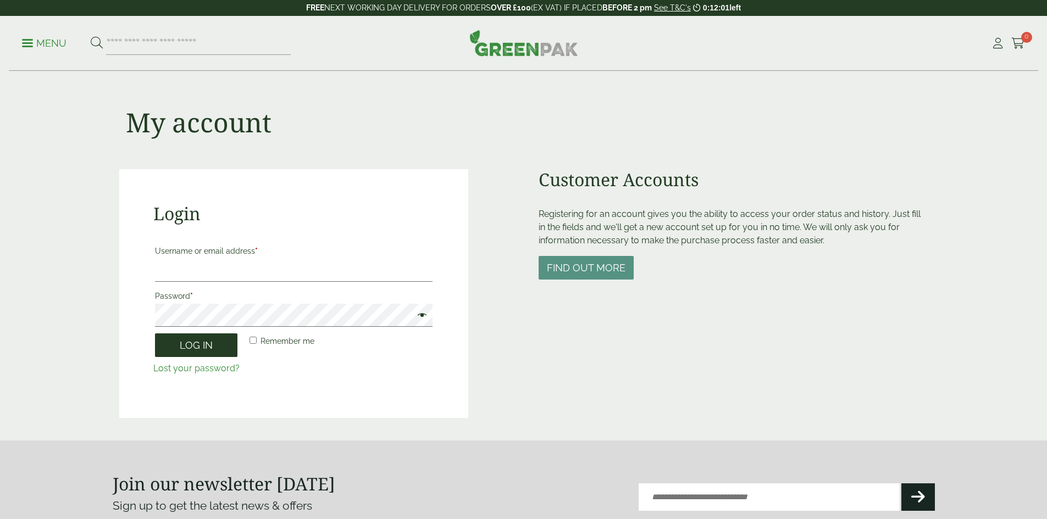 The image size is (1047, 519). I want to click on a: Menu, so click(44, 42).